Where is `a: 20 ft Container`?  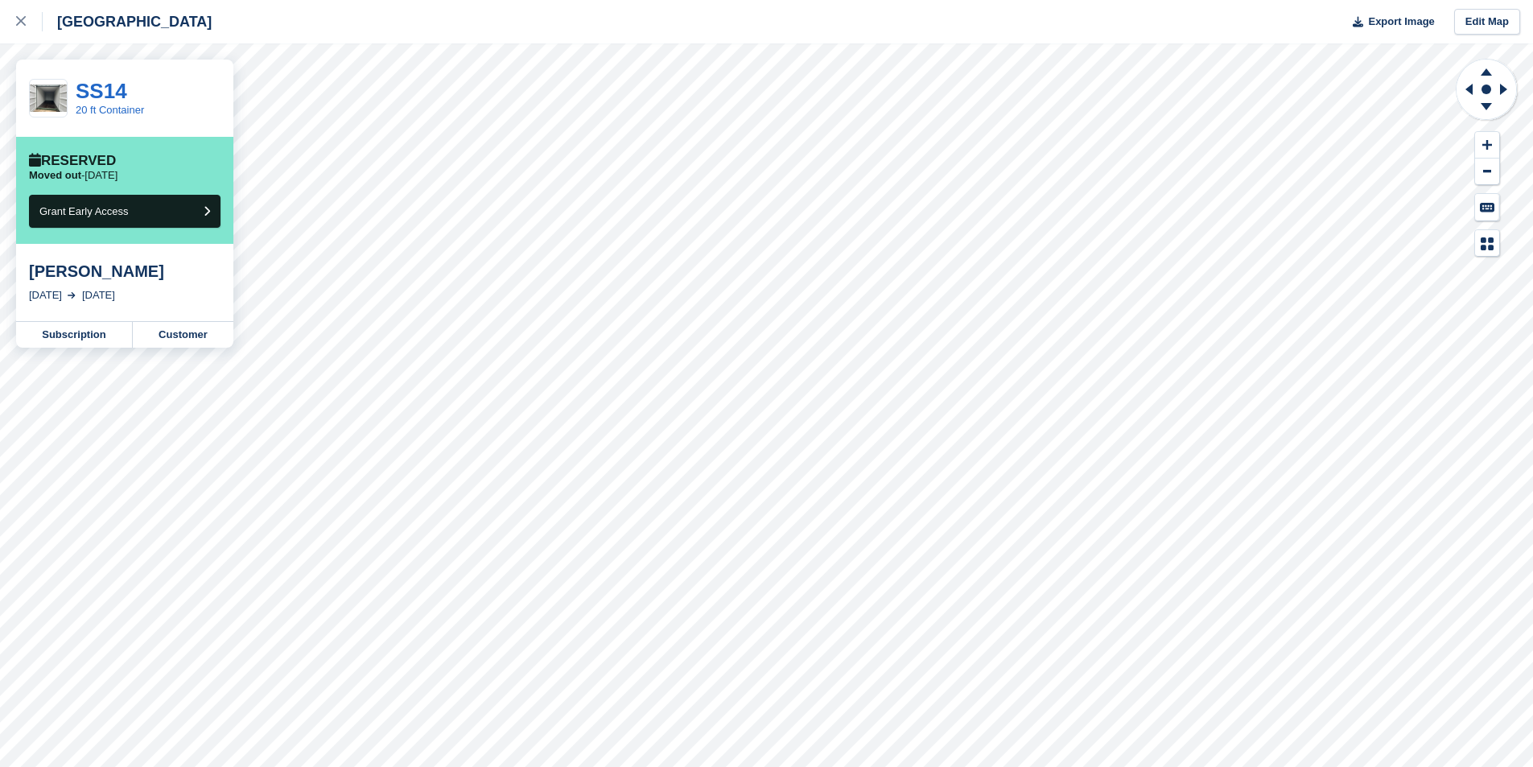
a: 20 ft Container is located at coordinates (109, 109).